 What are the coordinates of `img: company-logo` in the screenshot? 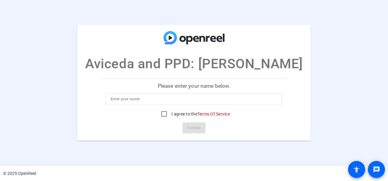 It's located at (194, 38).